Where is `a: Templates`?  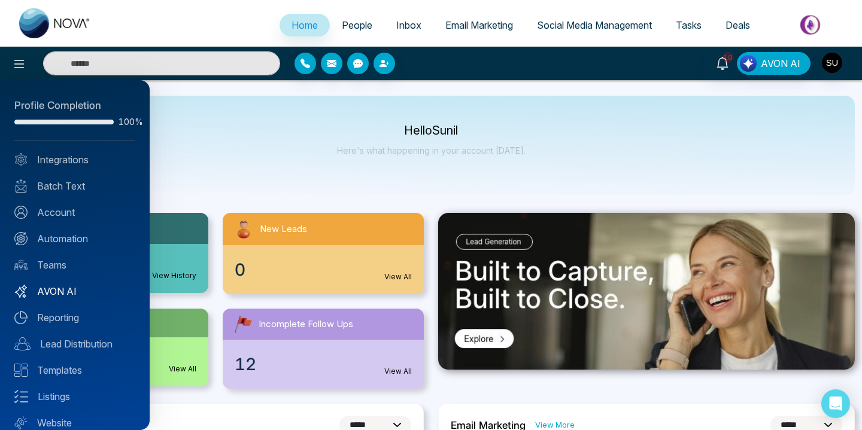 a: Templates is located at coordinates (75, 370).